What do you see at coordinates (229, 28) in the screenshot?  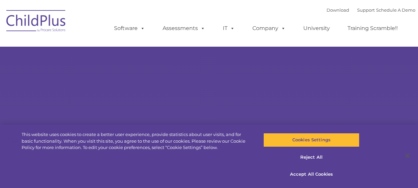 I see `a: IT` at bounding box center [229, 28].